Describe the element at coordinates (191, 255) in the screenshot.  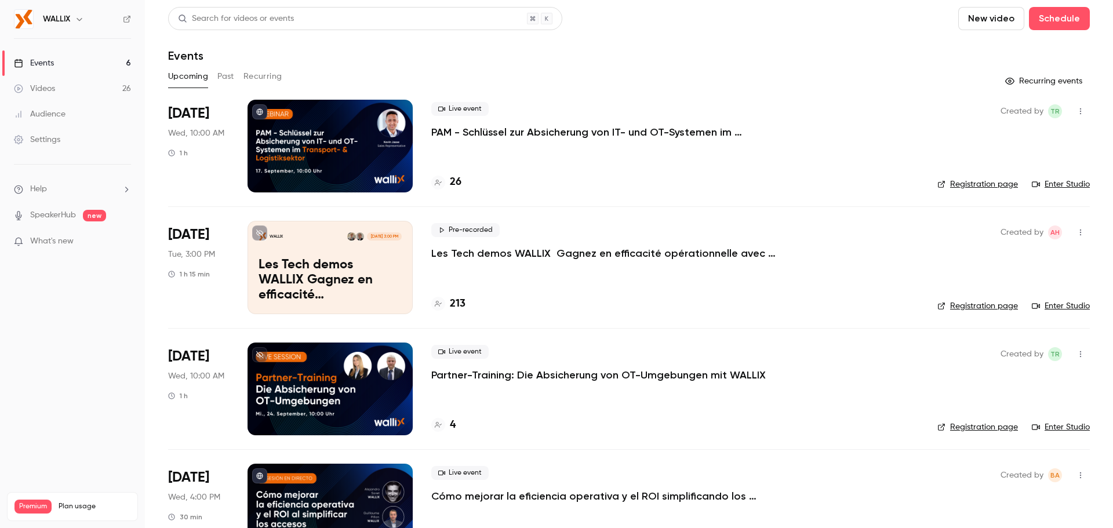
I see `span: Tue, 3:00 PM` at that location.